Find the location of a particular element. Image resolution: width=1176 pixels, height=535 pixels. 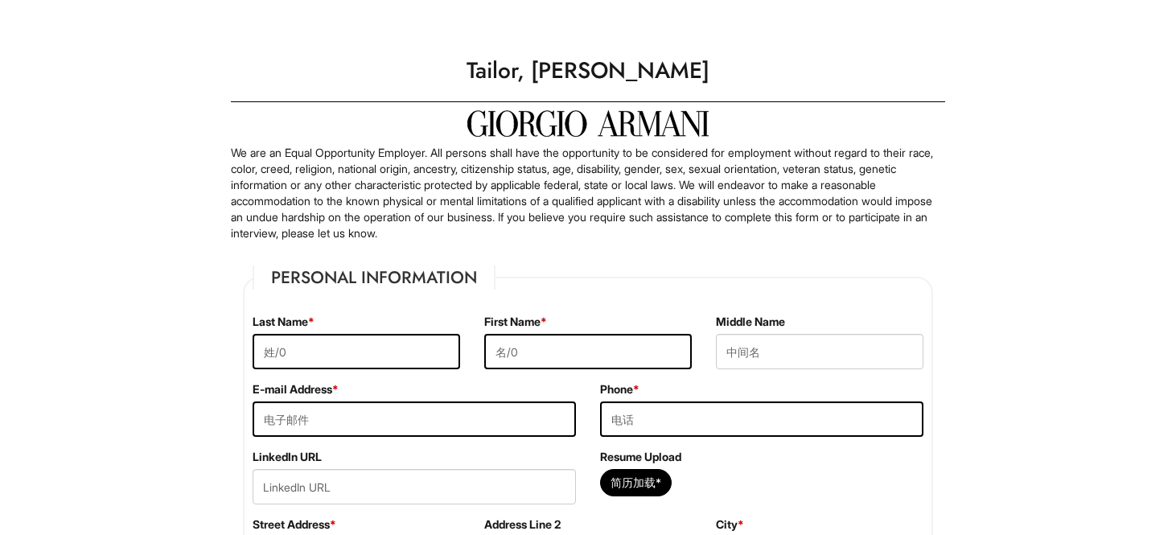

label: First Name is located at coordinates (516, 322).